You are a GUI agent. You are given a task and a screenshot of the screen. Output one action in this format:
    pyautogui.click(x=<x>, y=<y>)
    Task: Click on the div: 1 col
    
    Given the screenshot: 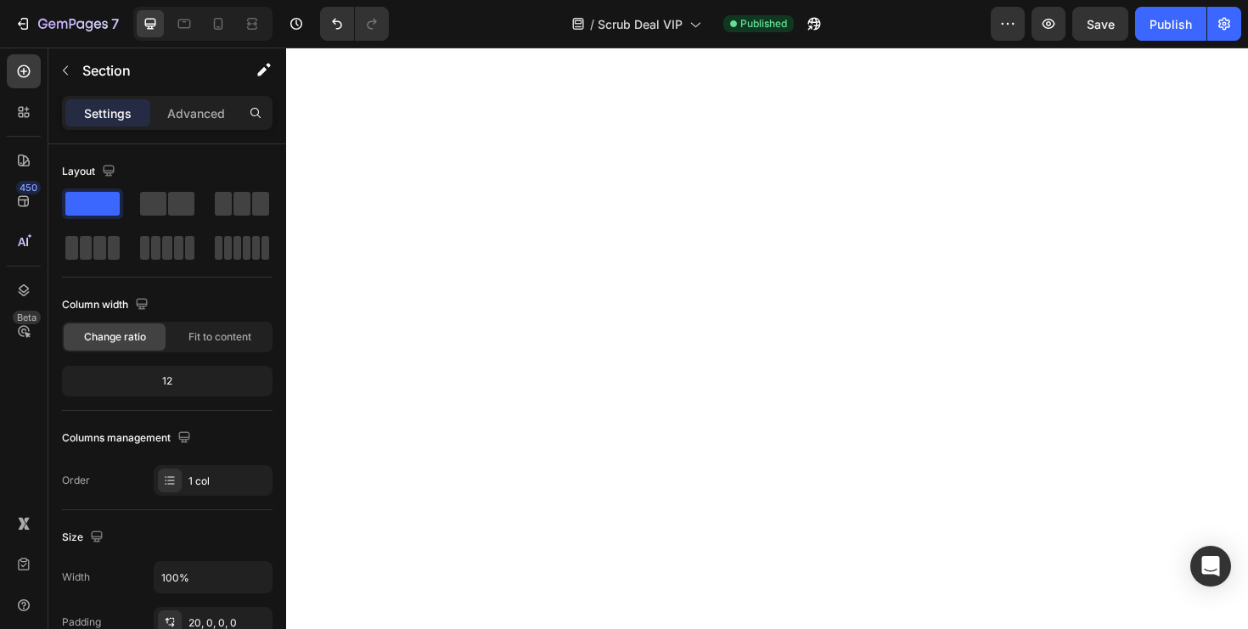 What is the action you would take?
    pyautogui.click(x=228, y=481)
    